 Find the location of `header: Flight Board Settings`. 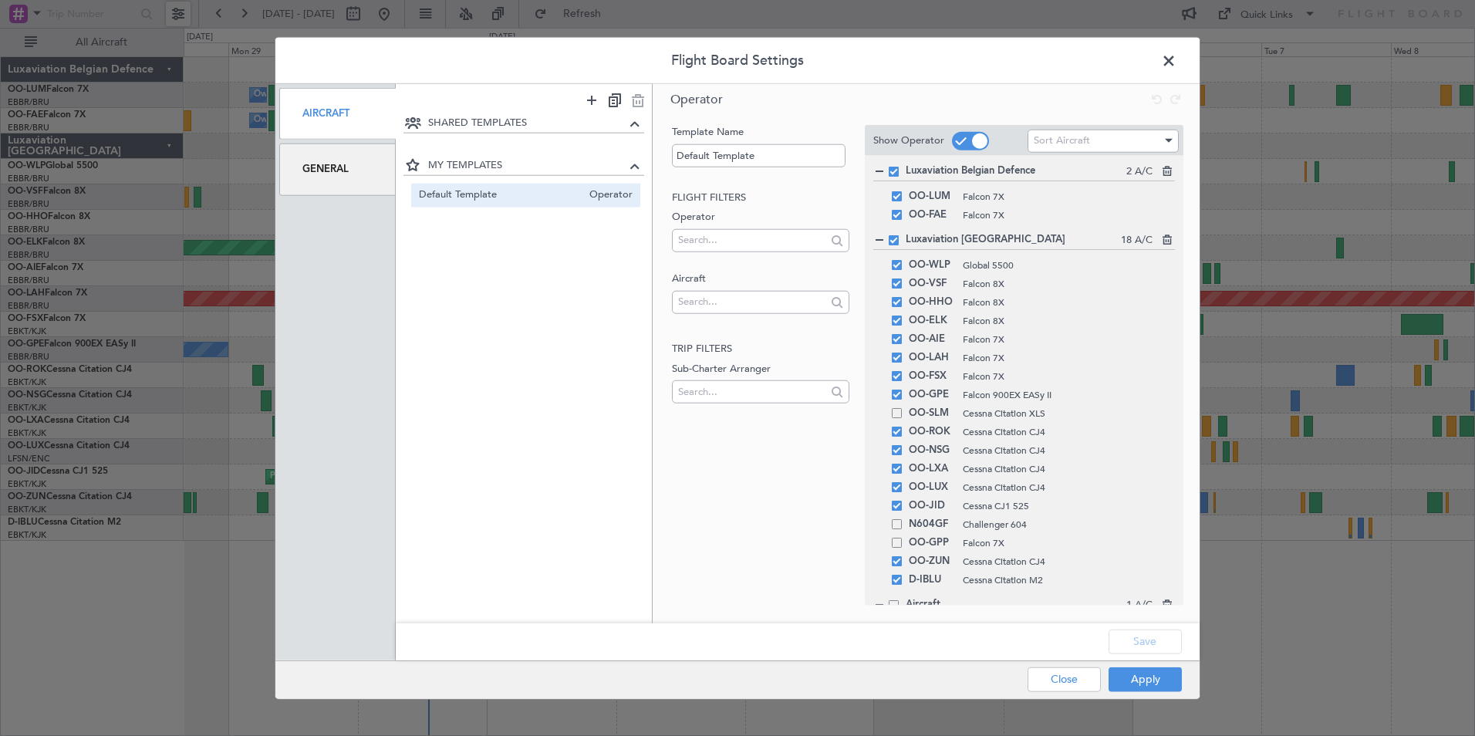

header: Flight Board Settings is located at coordinates (737, 61).